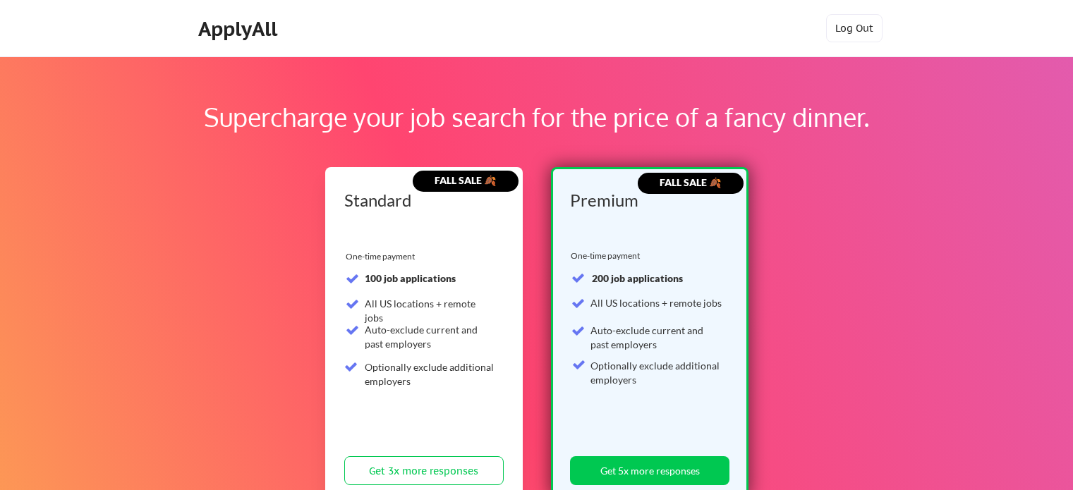  What do you see at coordinates (410, 278) in the screenshot?
I see `strong: 100 job applications` at bounding box center [410, 278].